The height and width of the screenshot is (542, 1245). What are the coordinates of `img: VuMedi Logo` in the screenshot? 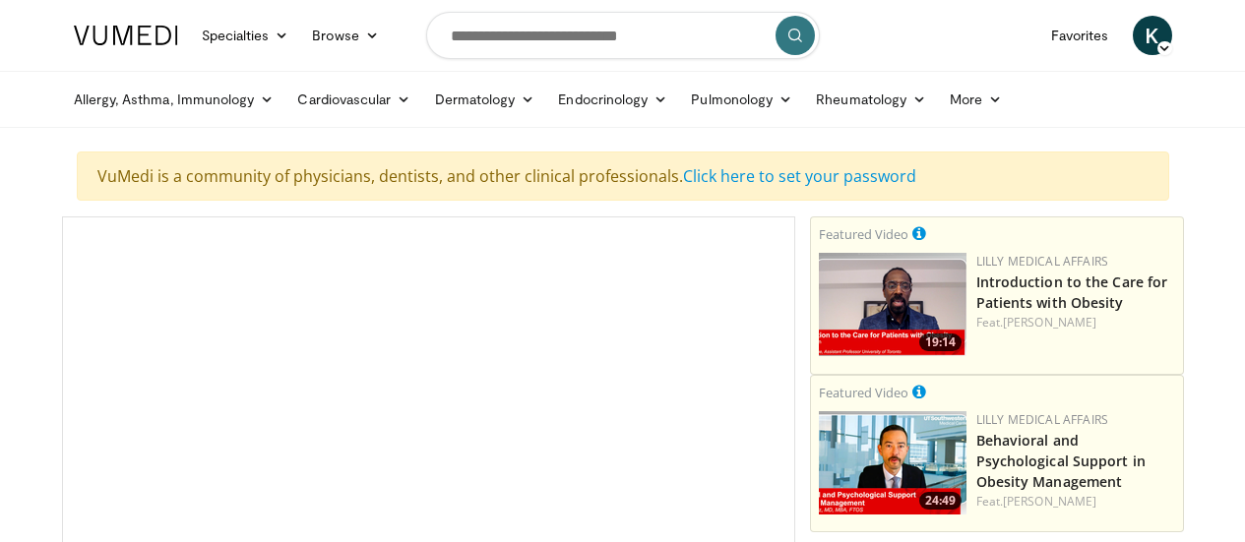 It's located at (126, 35).